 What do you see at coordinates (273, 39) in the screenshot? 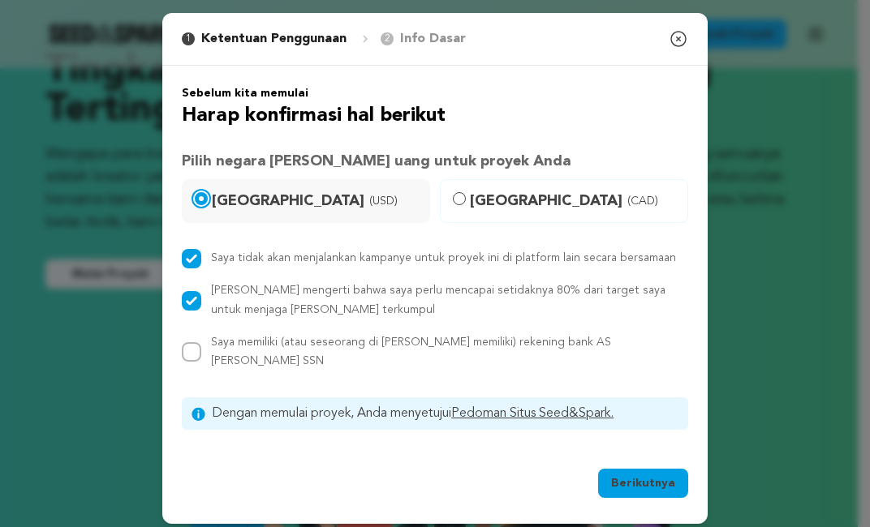
I see `font: Ketentuan Penggunaan` at bounding box center [273, 39].